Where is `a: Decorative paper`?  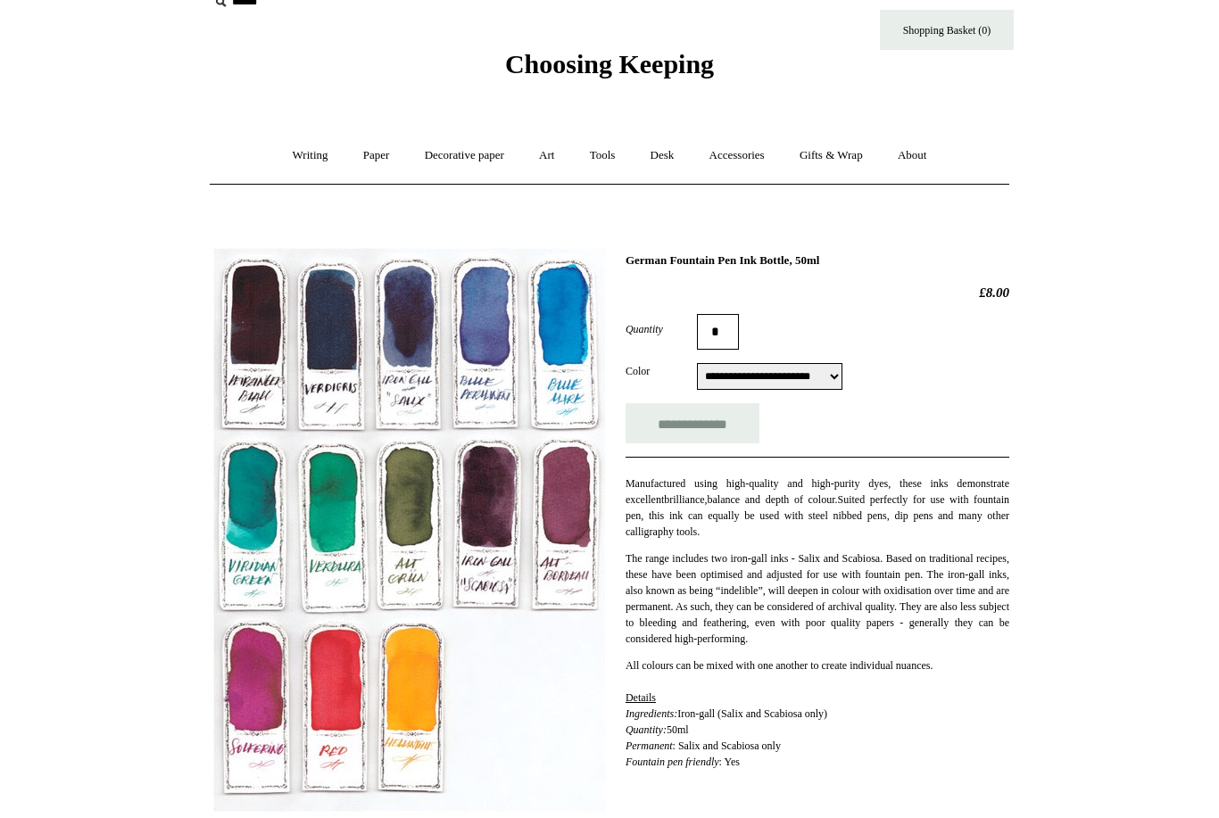
a: Decorative paper is located at coordinates (464, 155).